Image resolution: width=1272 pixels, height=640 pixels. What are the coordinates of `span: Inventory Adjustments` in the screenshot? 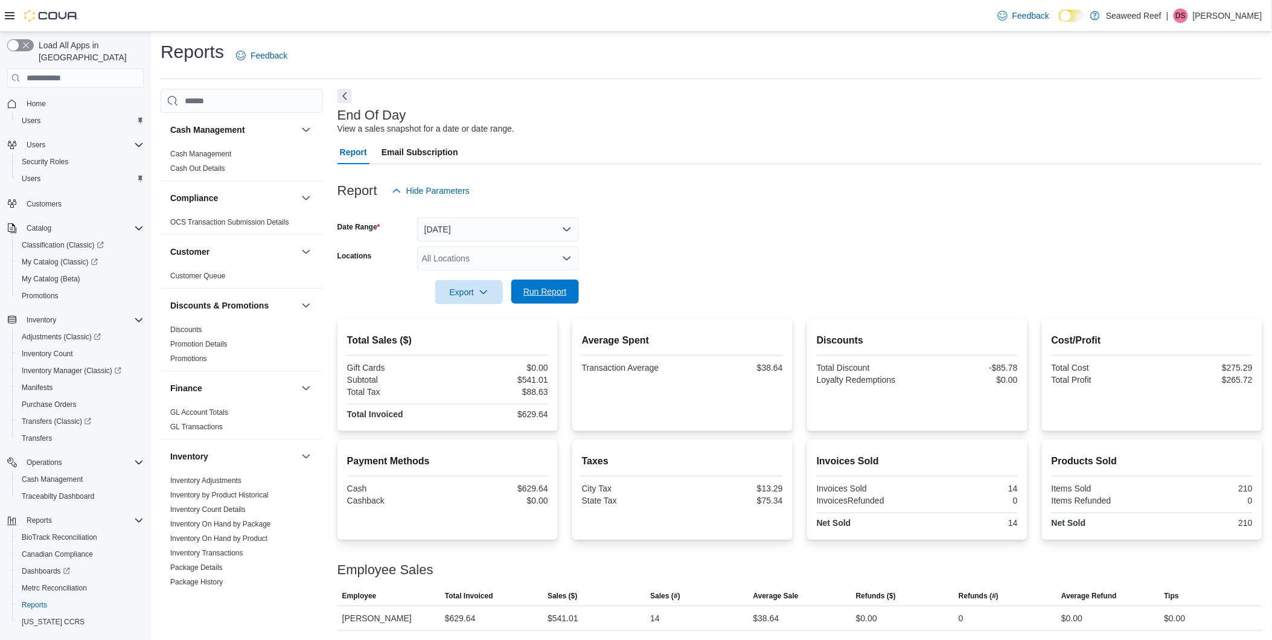 It's located at (206, 481).